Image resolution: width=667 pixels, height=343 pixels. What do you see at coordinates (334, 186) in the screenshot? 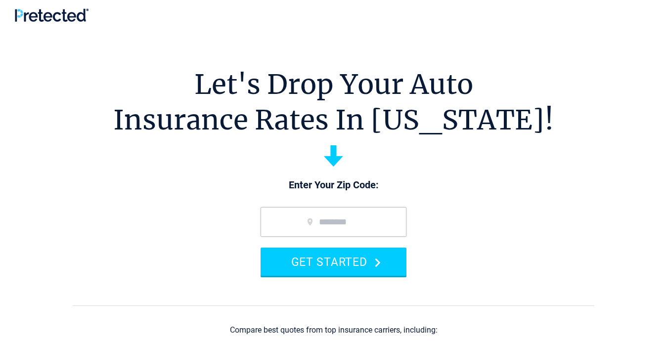
I see `p: Enter Your Zip Code:` at bounding box center [334, 186].